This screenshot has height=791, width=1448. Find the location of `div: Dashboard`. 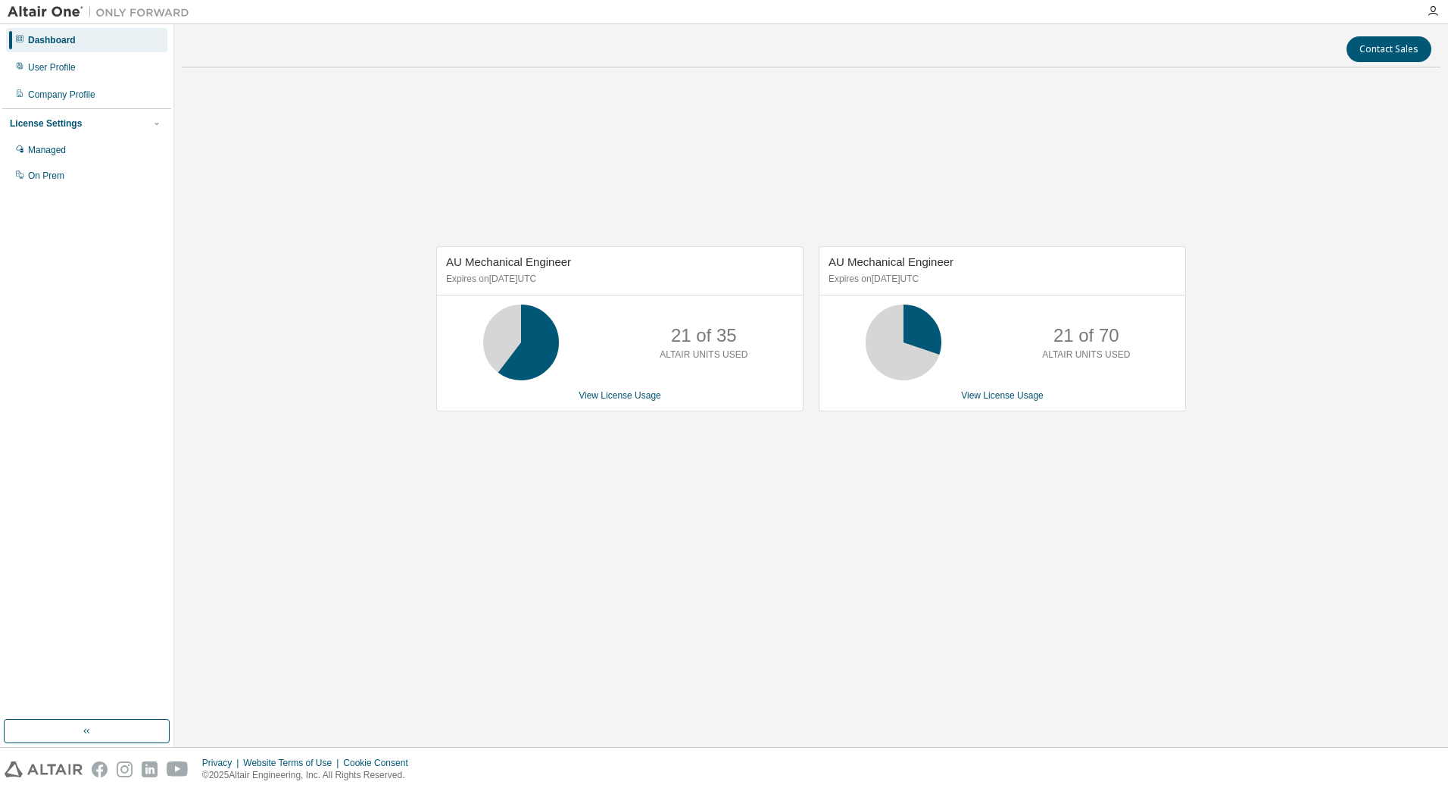

div: Dashboard is located at coordinates (52, 40).